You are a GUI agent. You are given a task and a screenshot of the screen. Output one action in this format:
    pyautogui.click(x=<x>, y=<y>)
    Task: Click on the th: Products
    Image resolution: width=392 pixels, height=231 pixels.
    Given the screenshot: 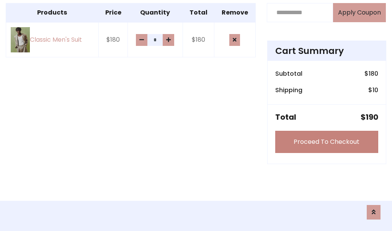 What is the action you would take?
    pyautogui.click(x=53, y=13)
    